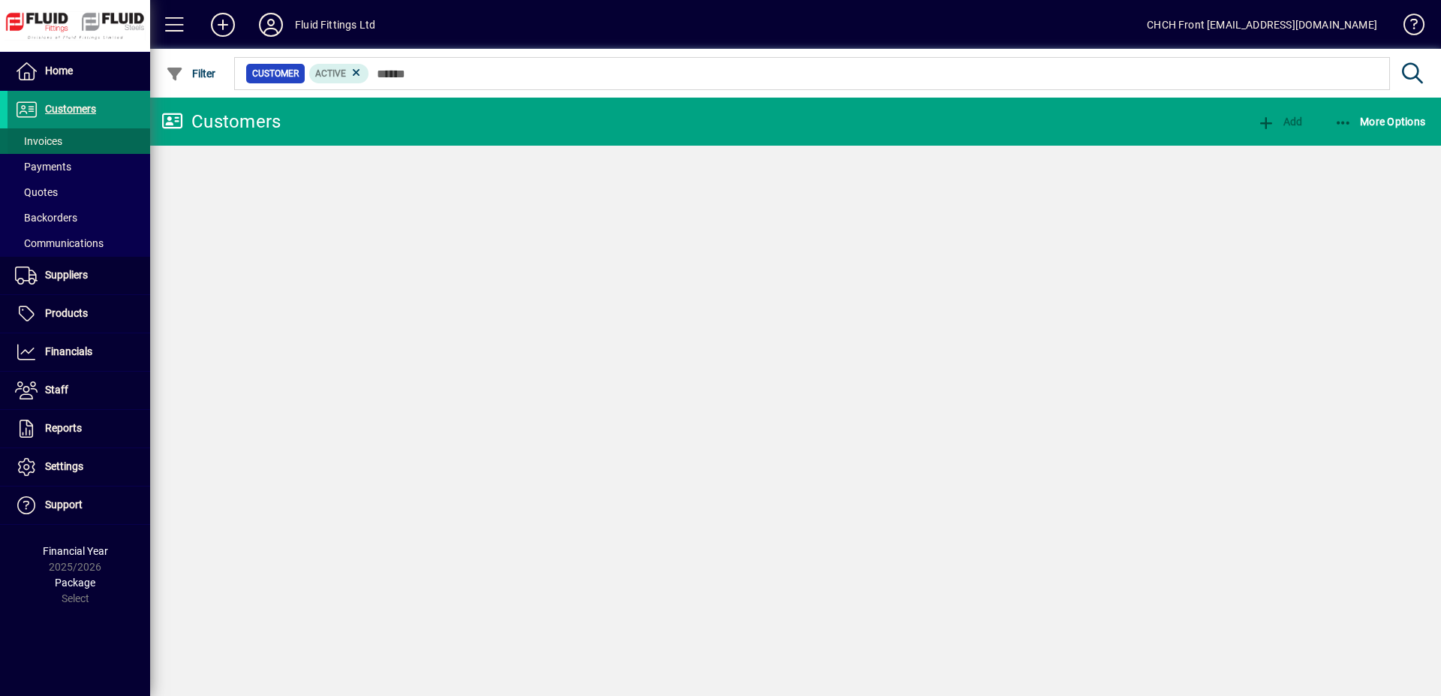  I want to click on span: Products, so click(66, 313).